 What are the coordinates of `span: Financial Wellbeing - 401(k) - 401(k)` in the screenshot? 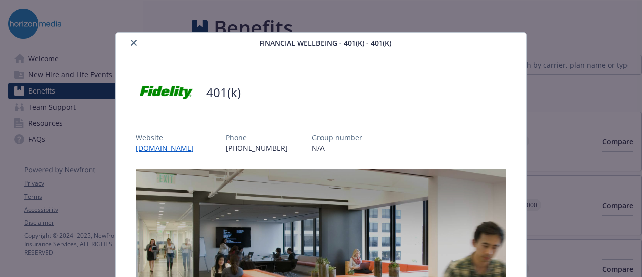 It's located at (325, 43).